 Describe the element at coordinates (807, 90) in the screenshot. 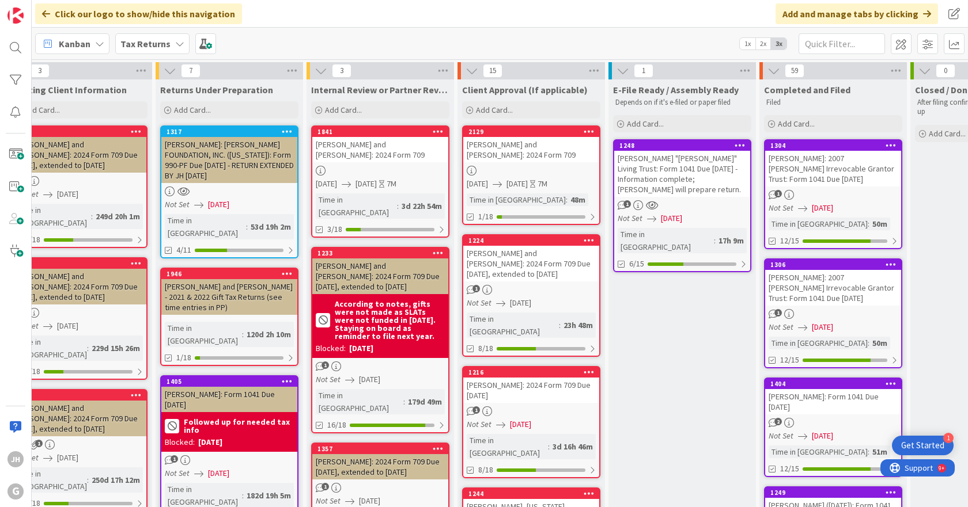

I see `span: Completed and Filed` at that location.